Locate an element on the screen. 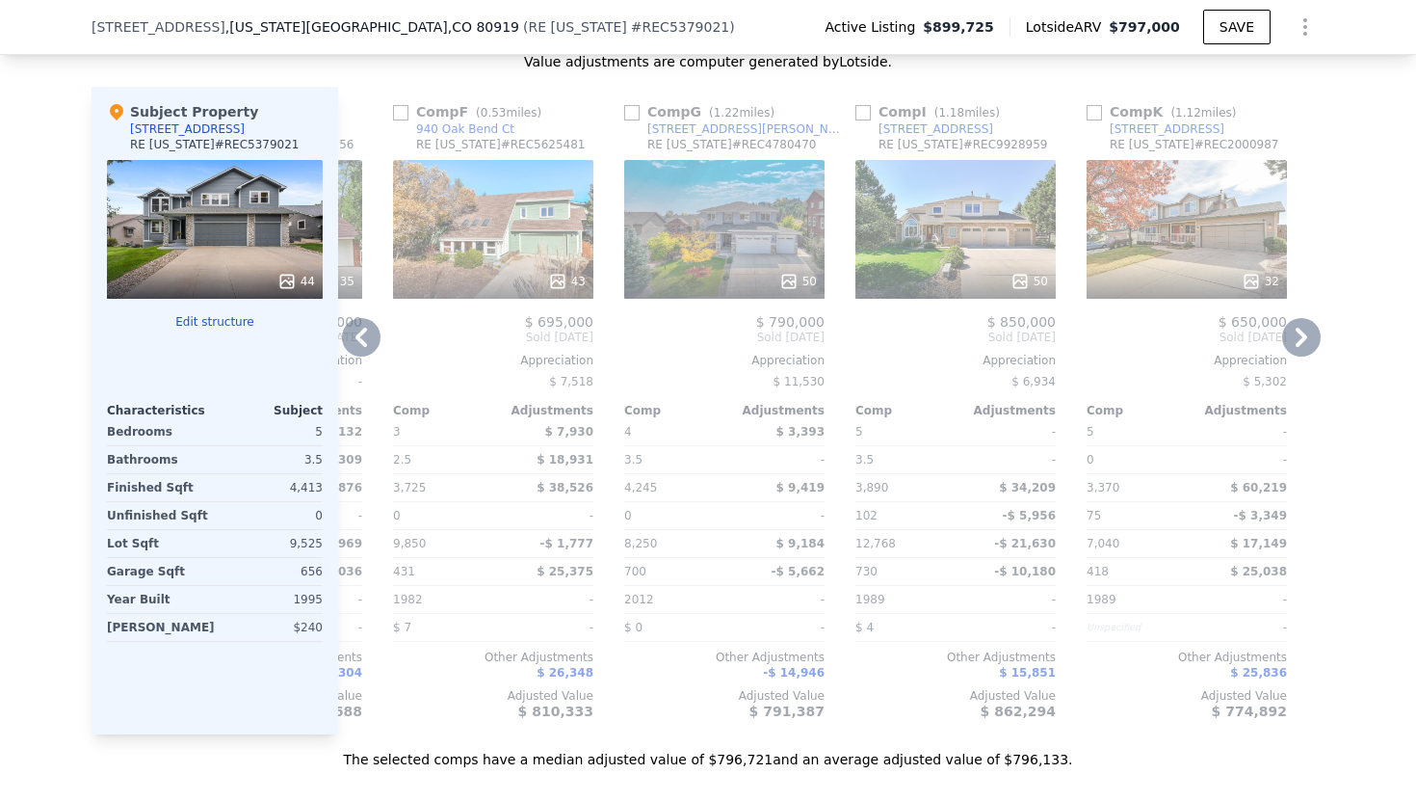 The image size is (1416, 801). span: $ 7,518 is located at coordinates (571, 382).